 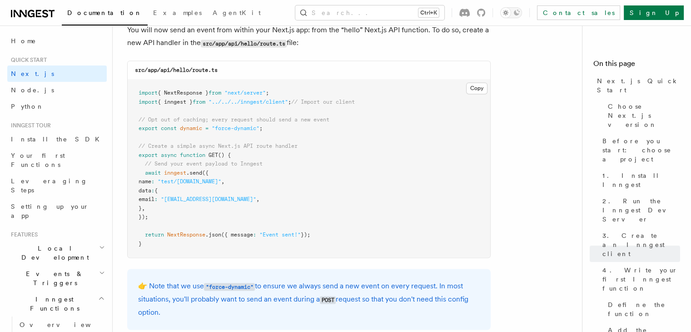 What do you see at coordinates (57, 278) in the screenshot?
I see `button: Events & Triggers` at bounding box center [57, 278].